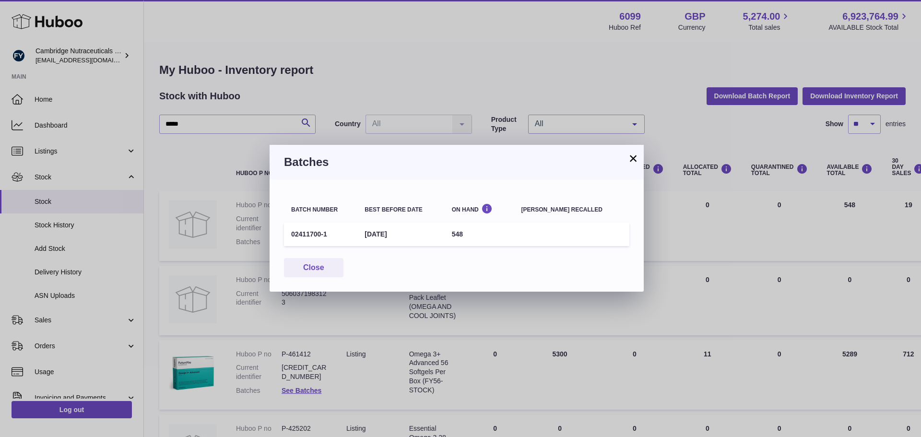 This screenshot has height=437, width=921. I want to click on div: Best before date, so click(401, 210).